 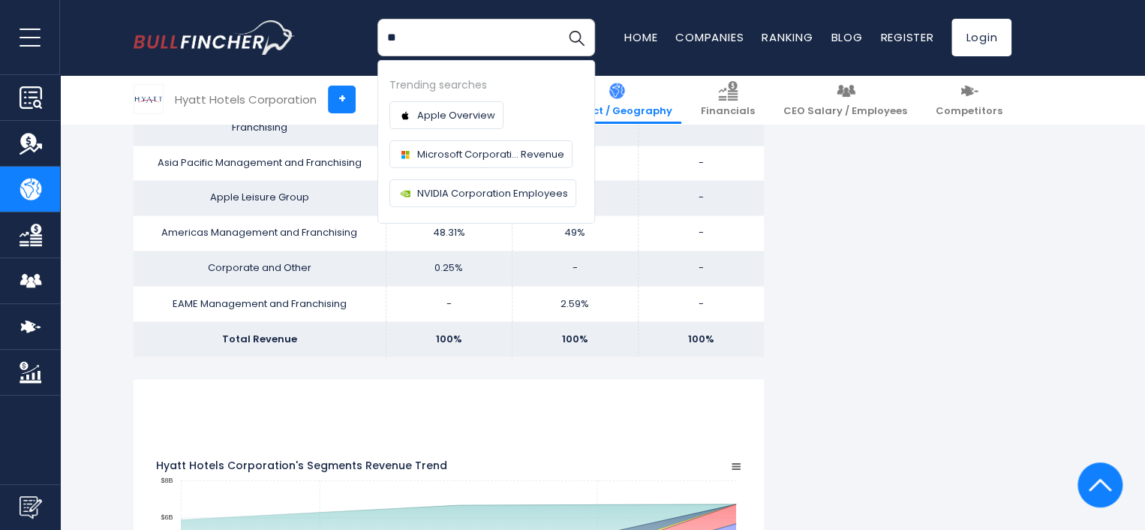 What do you see at coordinates (447, 115) in the screenshot?
I see `a: Apple Overview` at bounding box center [447, 115].